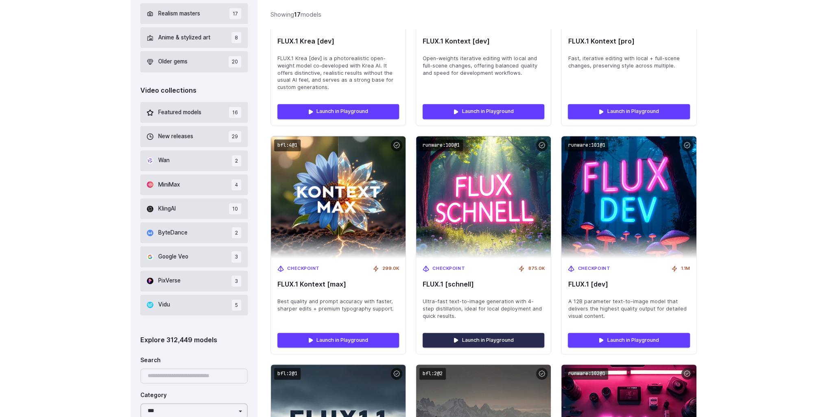 This screenshot has width=827, height=417. What do you see at coordinates (179, 14) in the screenshot?
I see `span: Realism masters` at bounding box center [179, 14].